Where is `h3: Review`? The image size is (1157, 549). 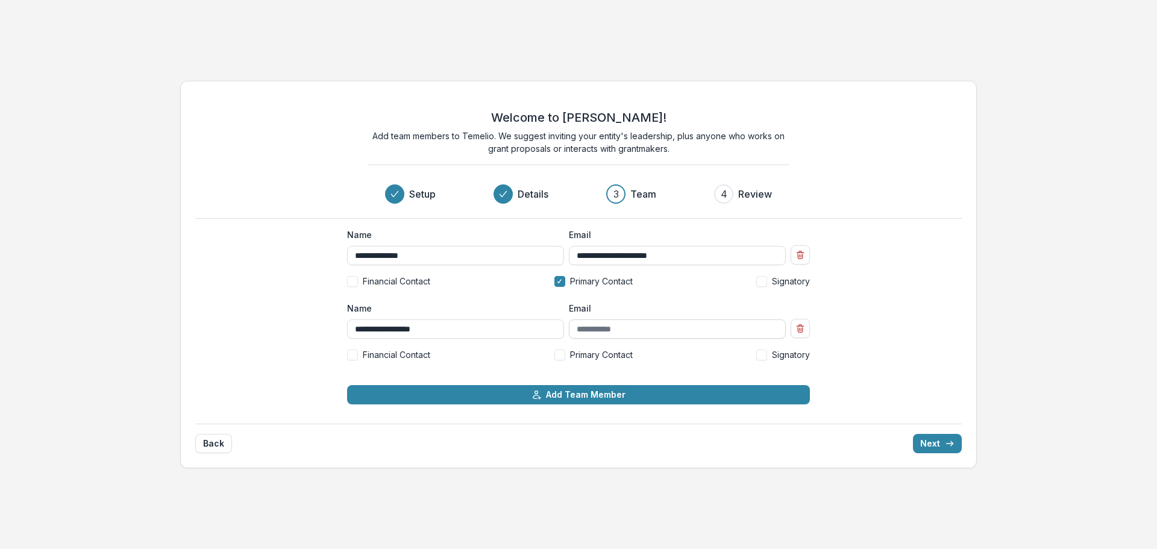 h3: Review is located at coordinates (755, 194).